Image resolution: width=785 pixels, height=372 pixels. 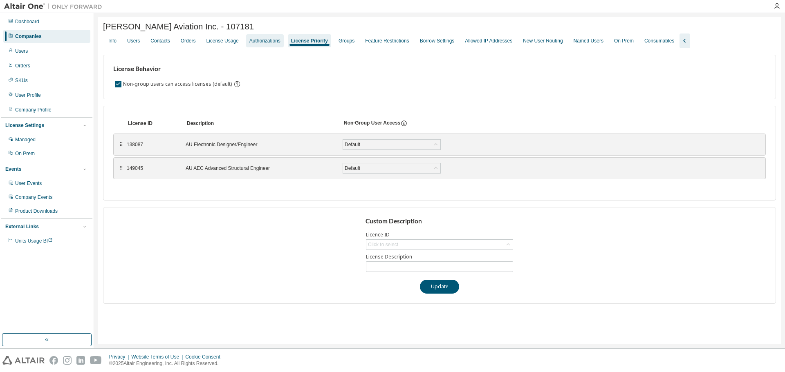 I want to click on div: Company Profile, so click(x=33, y=110).